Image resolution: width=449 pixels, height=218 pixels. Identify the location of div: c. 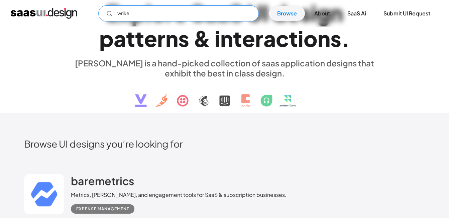
(282, 38).